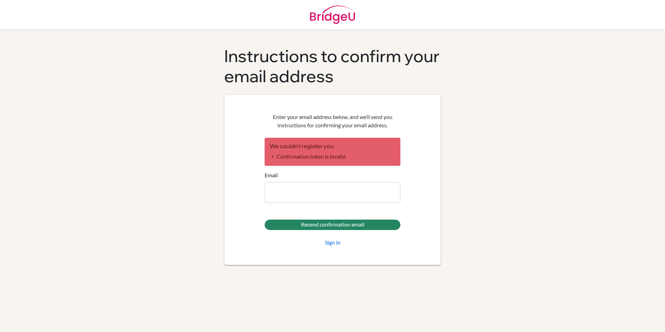 The height and width of the screenshot is (332, 665). I want to click on input: Resend confirmation email, so click(333, 225).